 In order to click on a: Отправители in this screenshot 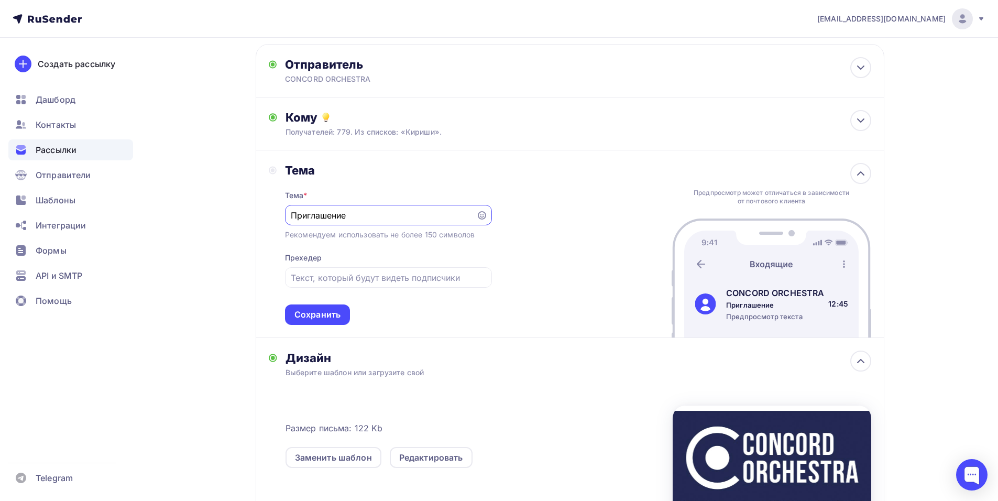, I will do `click(71, 175)`.